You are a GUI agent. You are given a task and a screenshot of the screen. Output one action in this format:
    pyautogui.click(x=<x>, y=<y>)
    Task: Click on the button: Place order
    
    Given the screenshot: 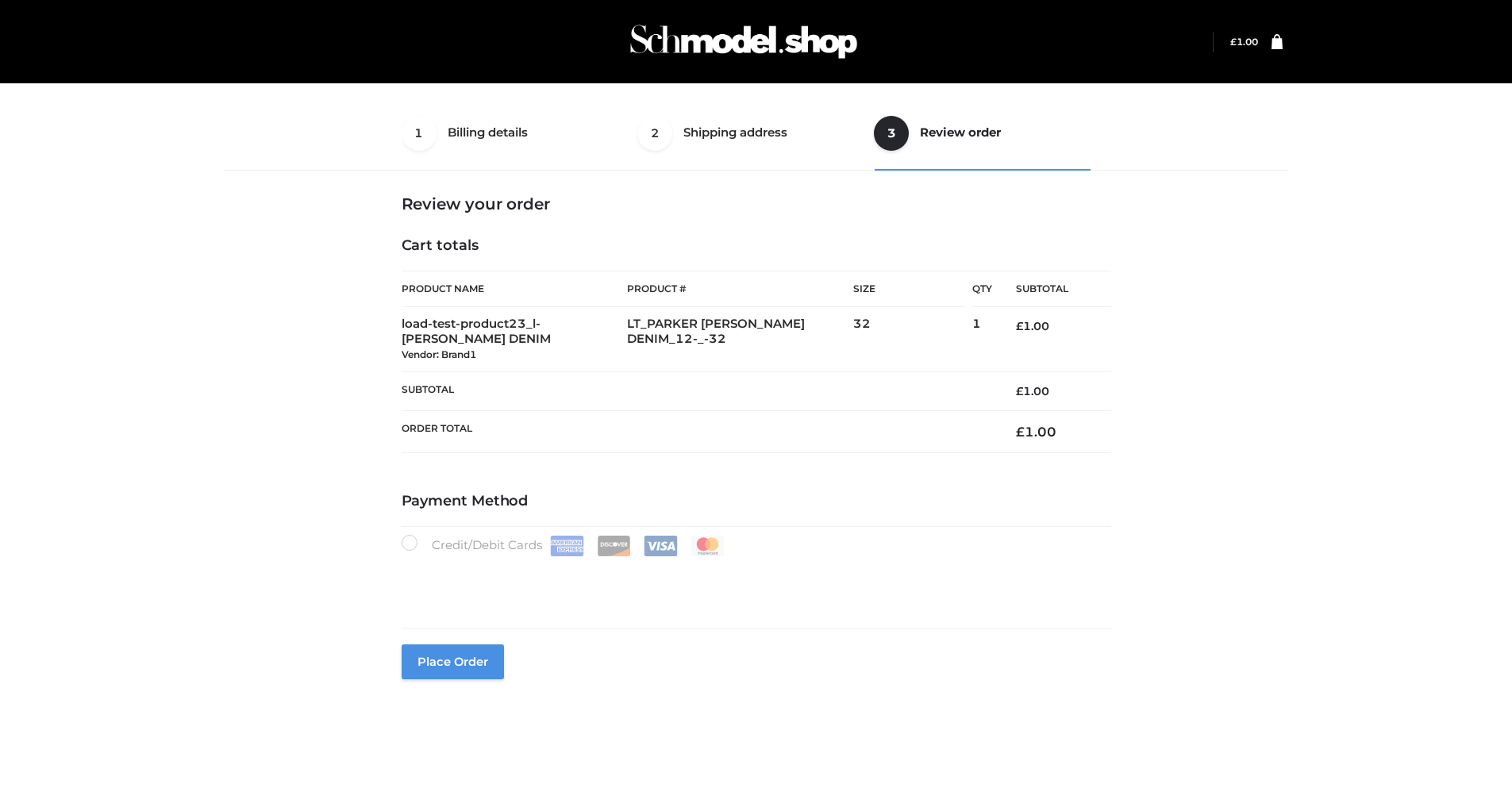 What is the action you would take?
    pyautogui.click(x=452, y=662)
    